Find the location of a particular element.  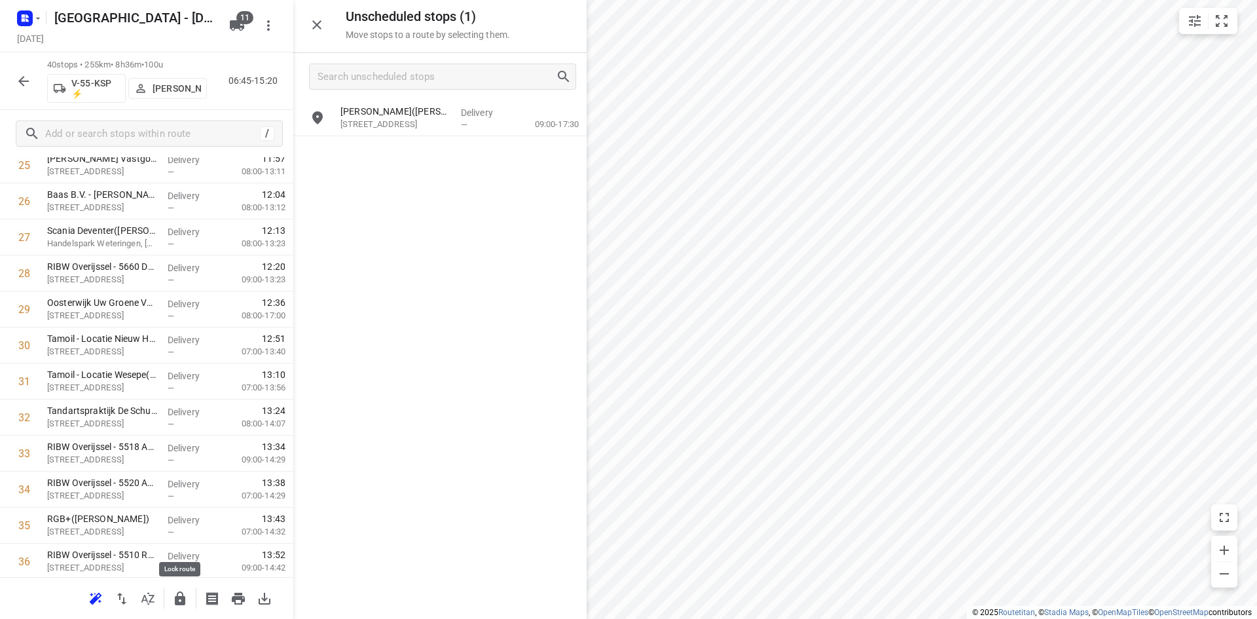

span: 12:13 is located at coordinates (274, 230).